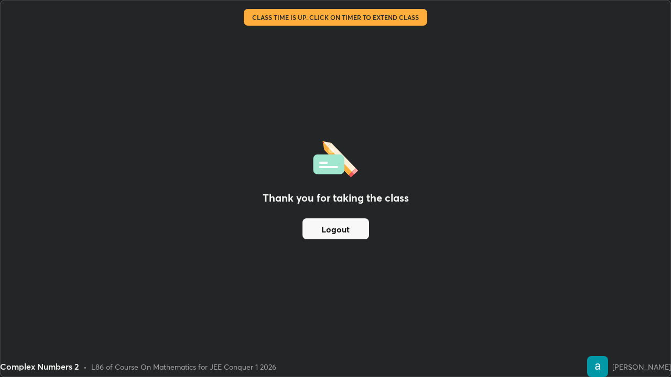  I want to click on img: offlineFeedback.1438e8b3.svg, so click(335, 158).